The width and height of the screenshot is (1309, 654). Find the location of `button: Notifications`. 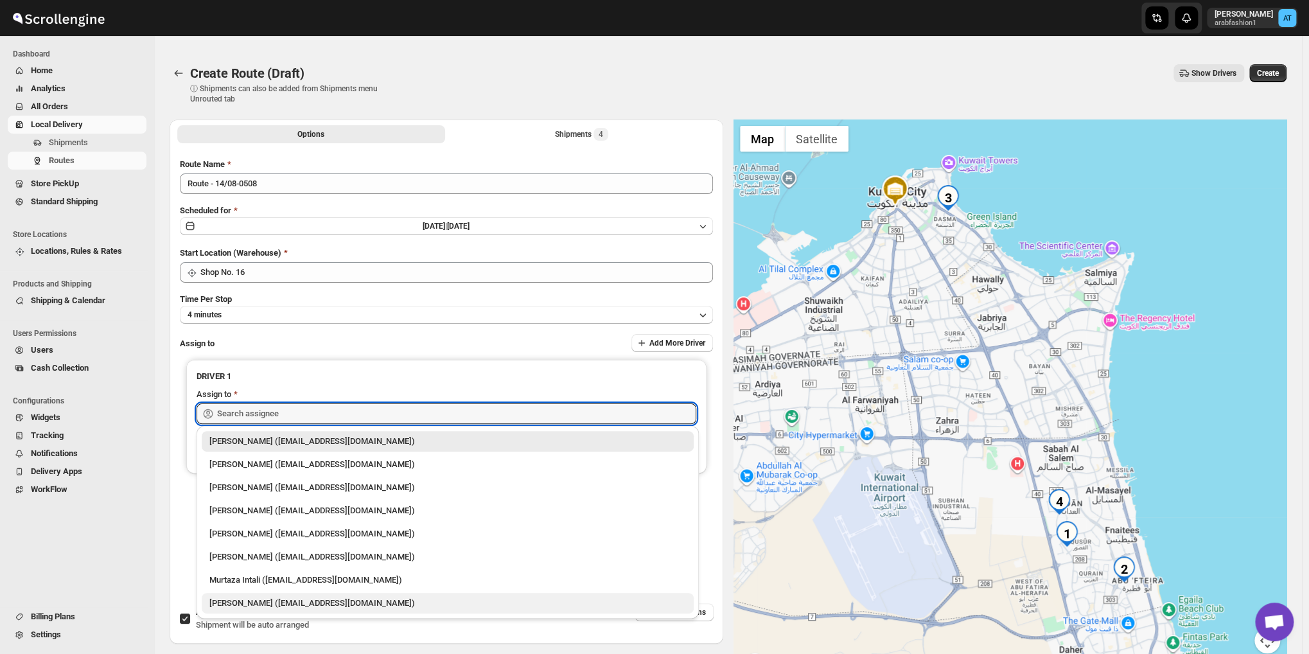

button: Notifications is located at coordinates (77, 454).